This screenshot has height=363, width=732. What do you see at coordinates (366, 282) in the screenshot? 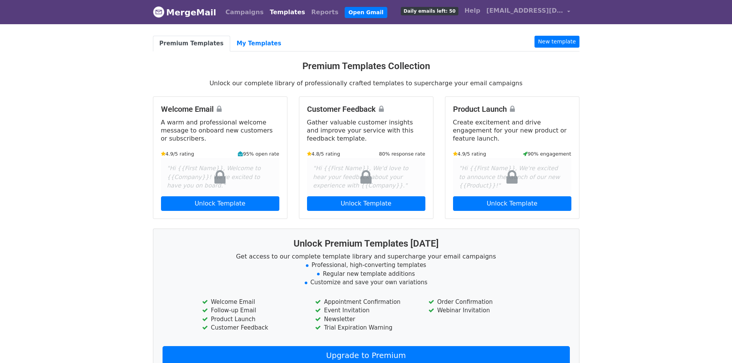
I see `li: Customize and save your own variations` at bounding box center [366, 282].